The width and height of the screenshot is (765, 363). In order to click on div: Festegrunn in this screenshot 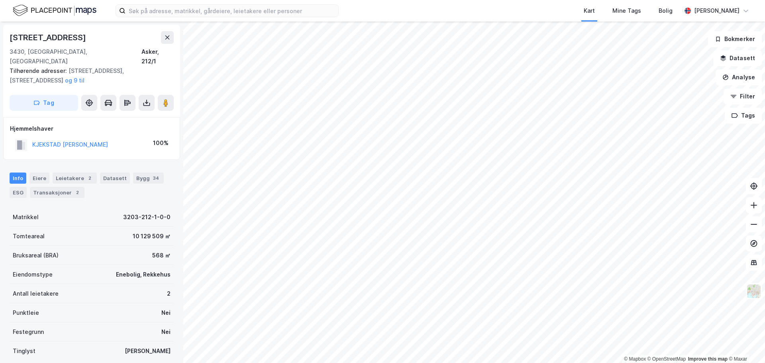, I will do `click(28, 332)`.